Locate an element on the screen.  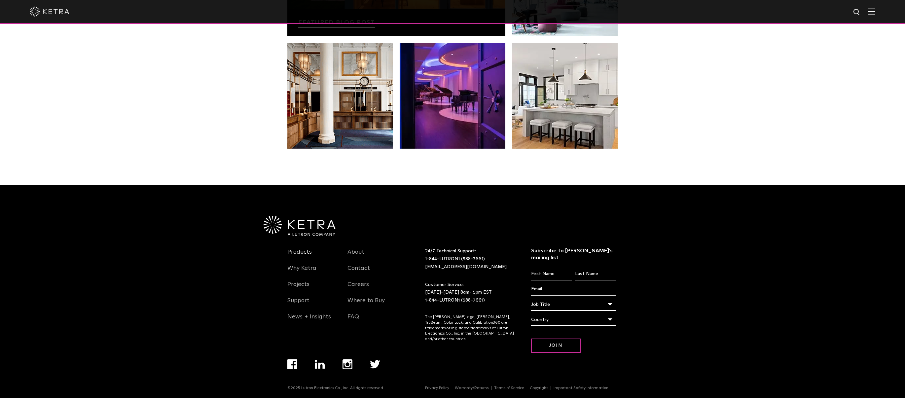
img: instagram is located at coordinates (347, 364).